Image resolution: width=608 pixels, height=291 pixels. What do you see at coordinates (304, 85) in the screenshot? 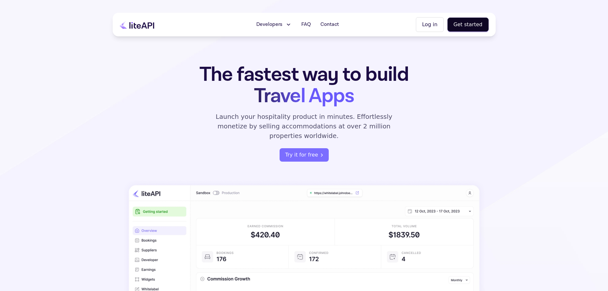
I see `h1: The fastest way to build` at bounding box center [304, 85].